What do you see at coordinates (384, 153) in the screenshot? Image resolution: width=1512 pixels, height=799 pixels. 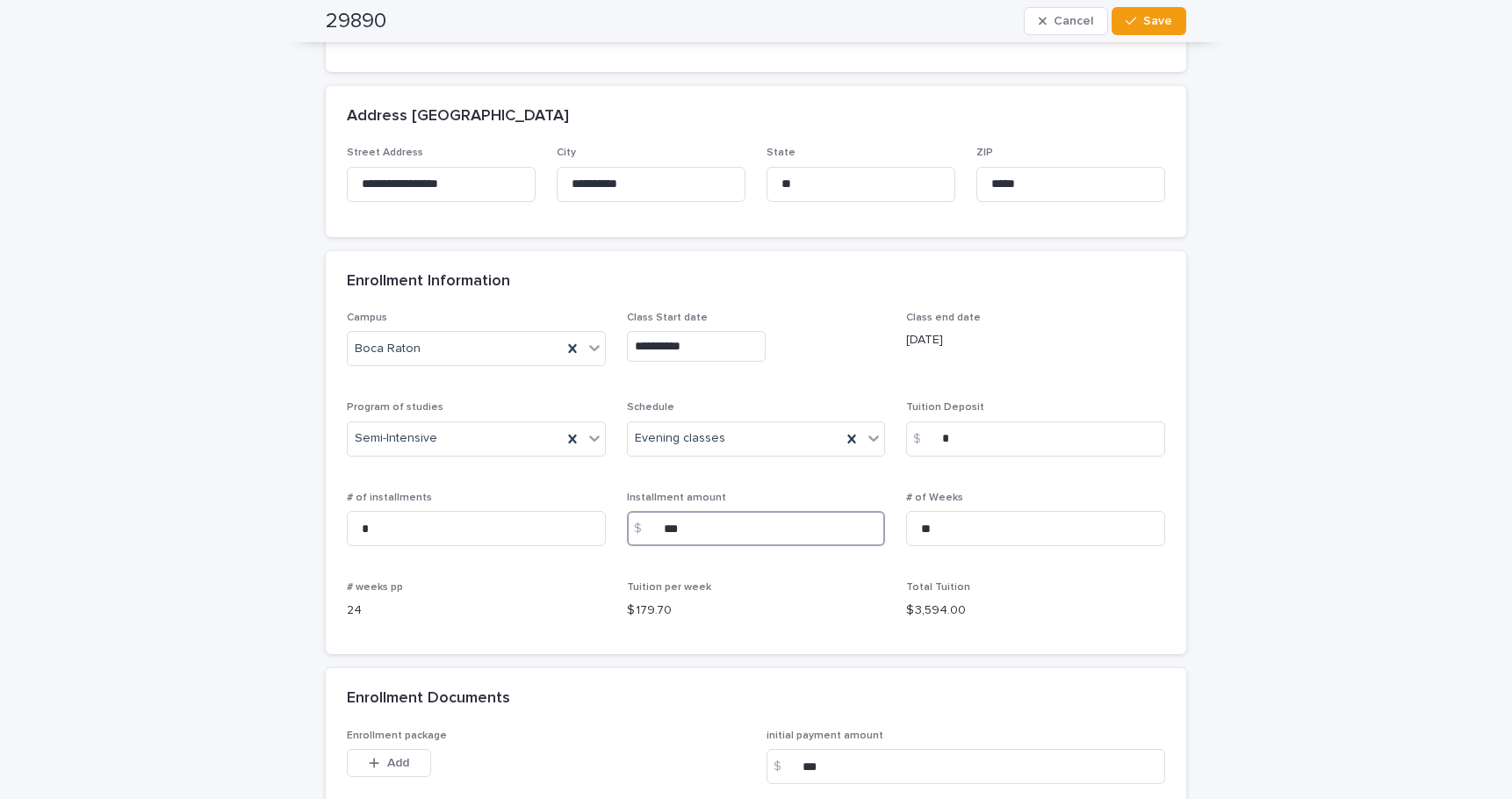 I see `span: Street Address` at bounding box center [384, 153].